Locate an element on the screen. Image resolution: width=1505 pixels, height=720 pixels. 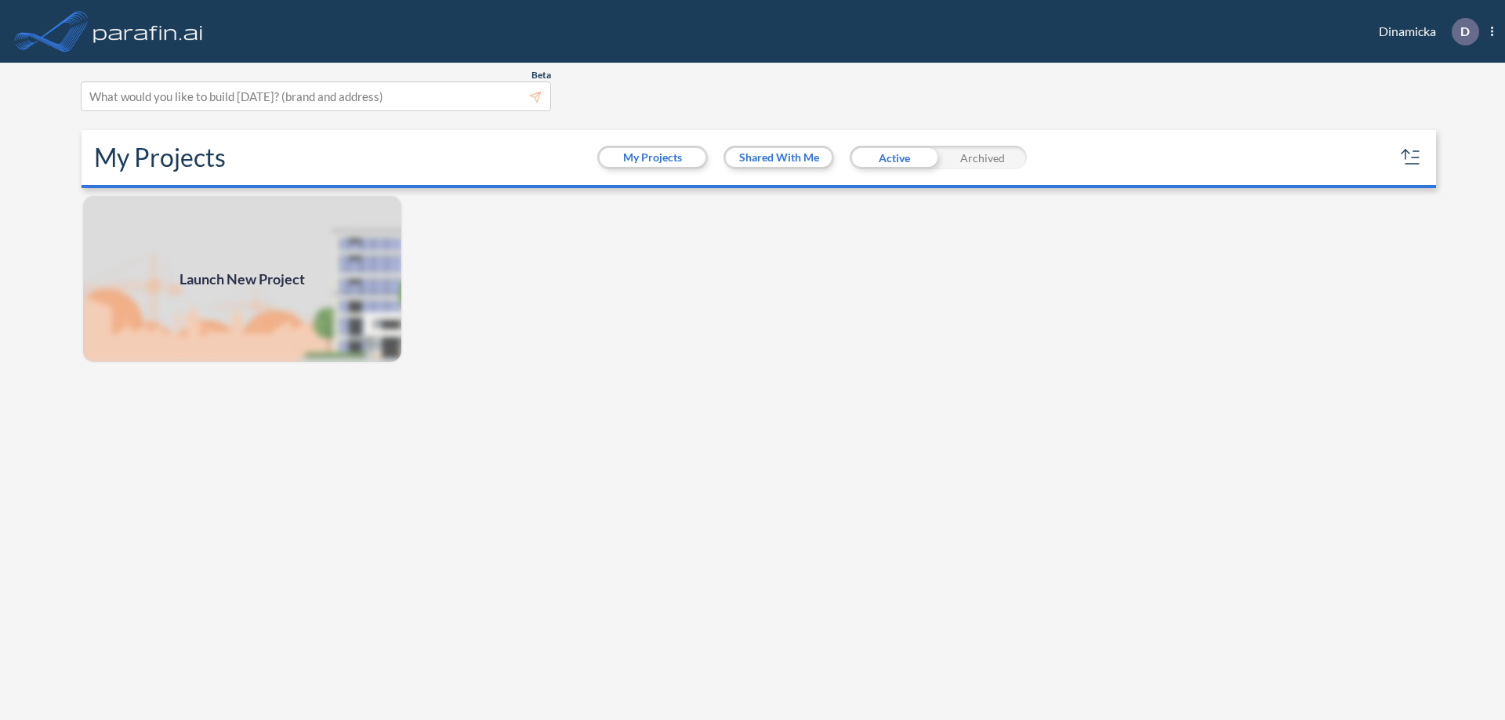
img: logo is located at coordinates (148, 31).